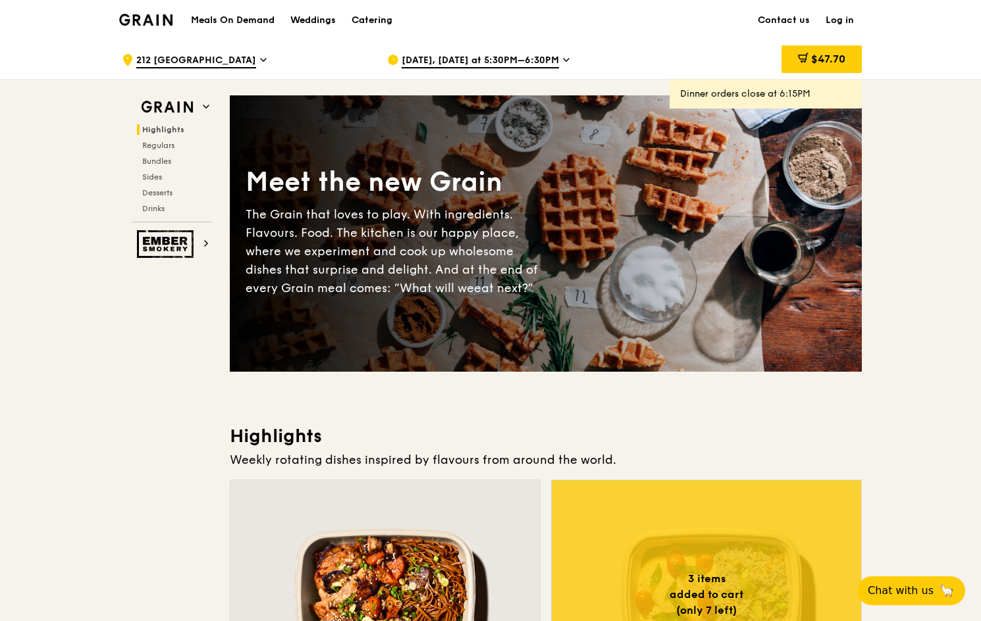 This screenshot has height=621, width=981. I want to click on a: Contact us, so click(783, 20).